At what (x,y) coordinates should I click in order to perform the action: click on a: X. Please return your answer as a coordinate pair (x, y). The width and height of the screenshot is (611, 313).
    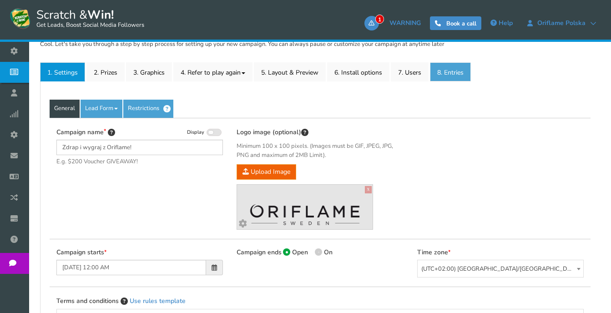
    Looking at the image, I should click on (368, 190).